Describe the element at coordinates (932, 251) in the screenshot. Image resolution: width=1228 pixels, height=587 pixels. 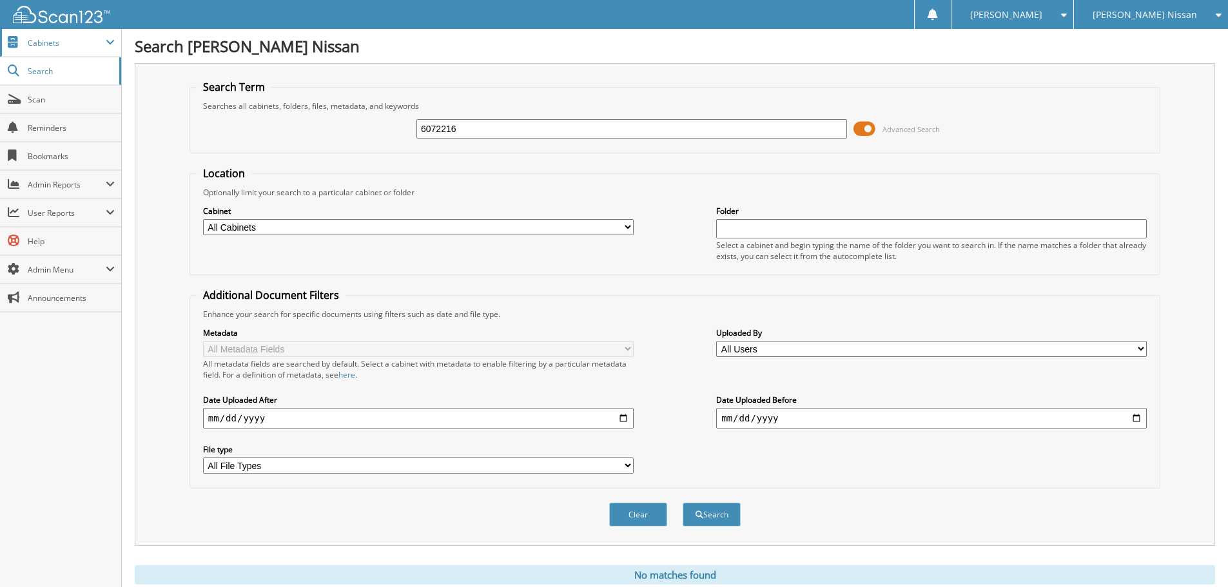
I see `div: Select a cabinet and begin typing the name of the folder you want to search in. If the name match...` at that location.